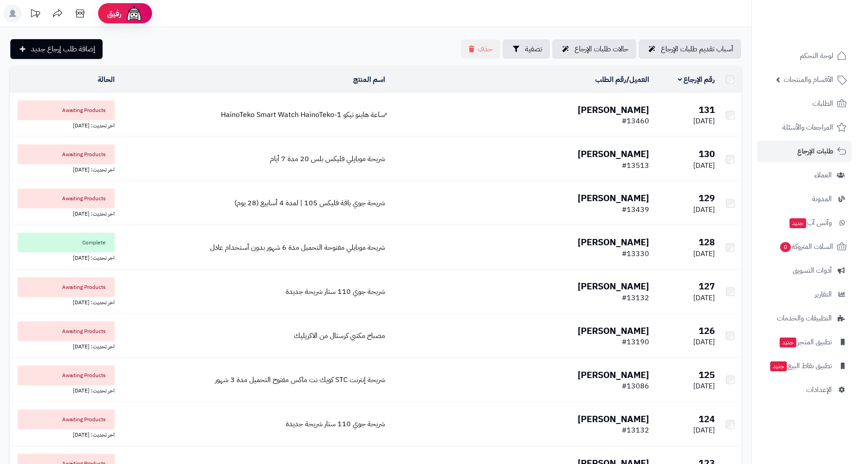 This screenshot has height=464, width=857. What do you see at coordinates (819, 390) in the screenshot?
I see `span: الإعدادات` at bounding box center [819, 390].